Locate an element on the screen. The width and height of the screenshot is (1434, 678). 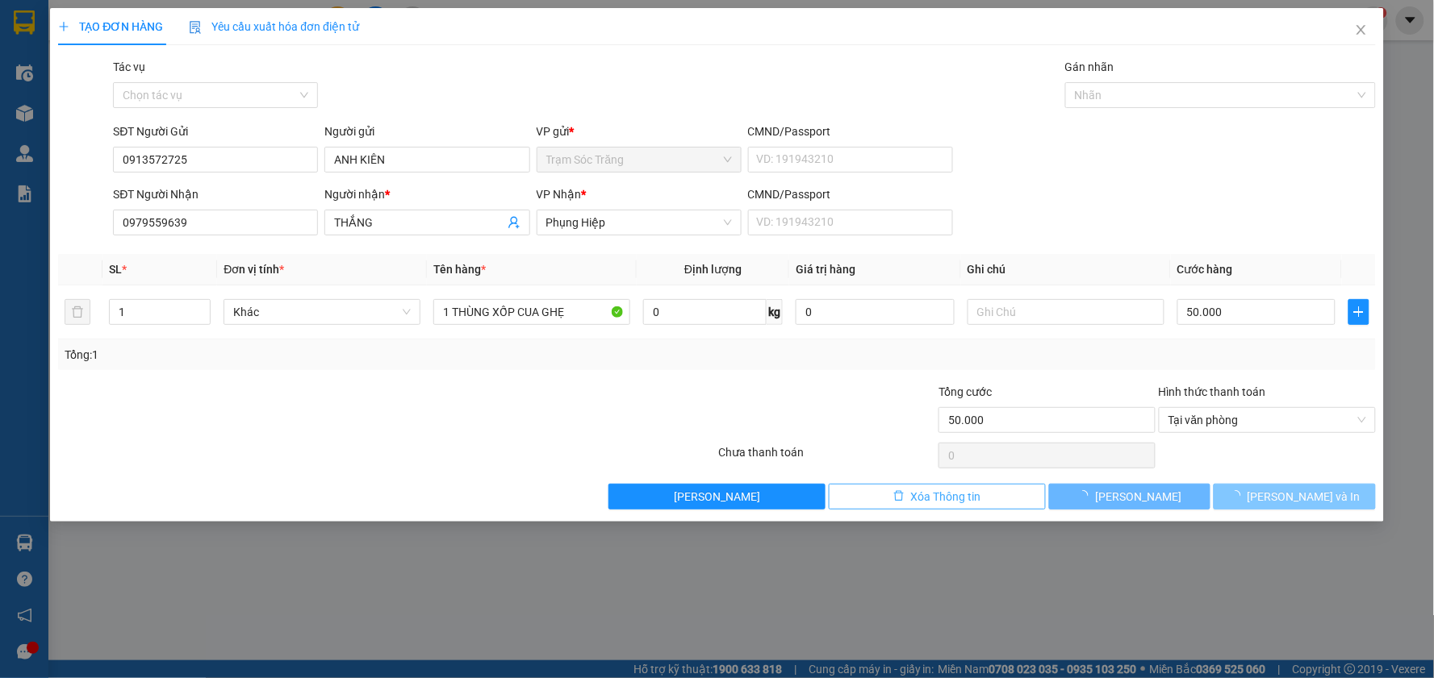
span: Định lượng is located at coordinates (712, 269).